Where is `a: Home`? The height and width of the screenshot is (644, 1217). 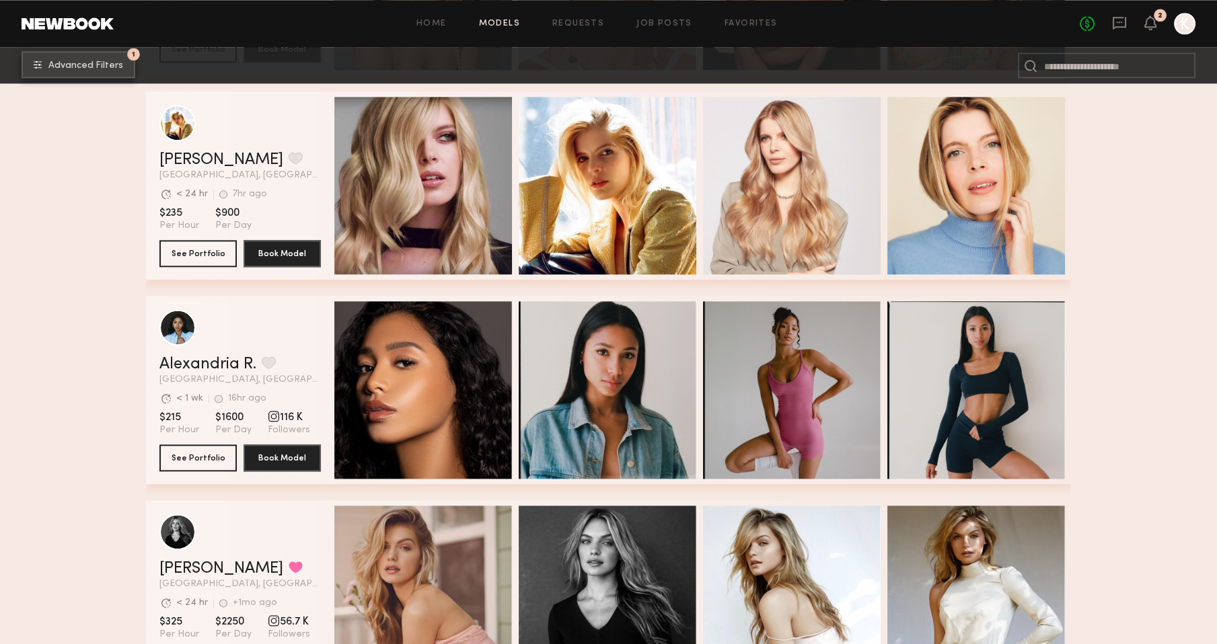 a: Home is located at coordinates (431, 24).